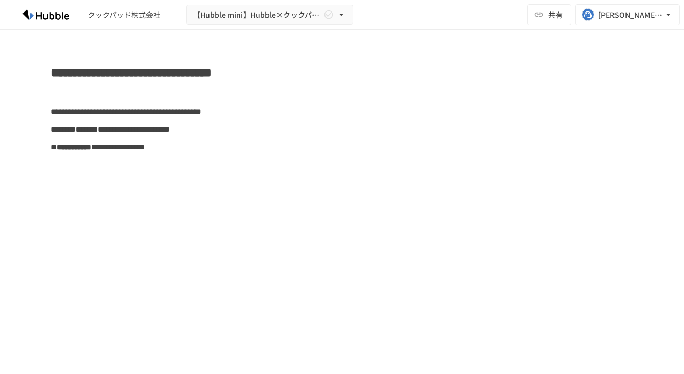  Describe the element at coordinates (555, 15) in the screenshot. I see `span: 共有` at that location.